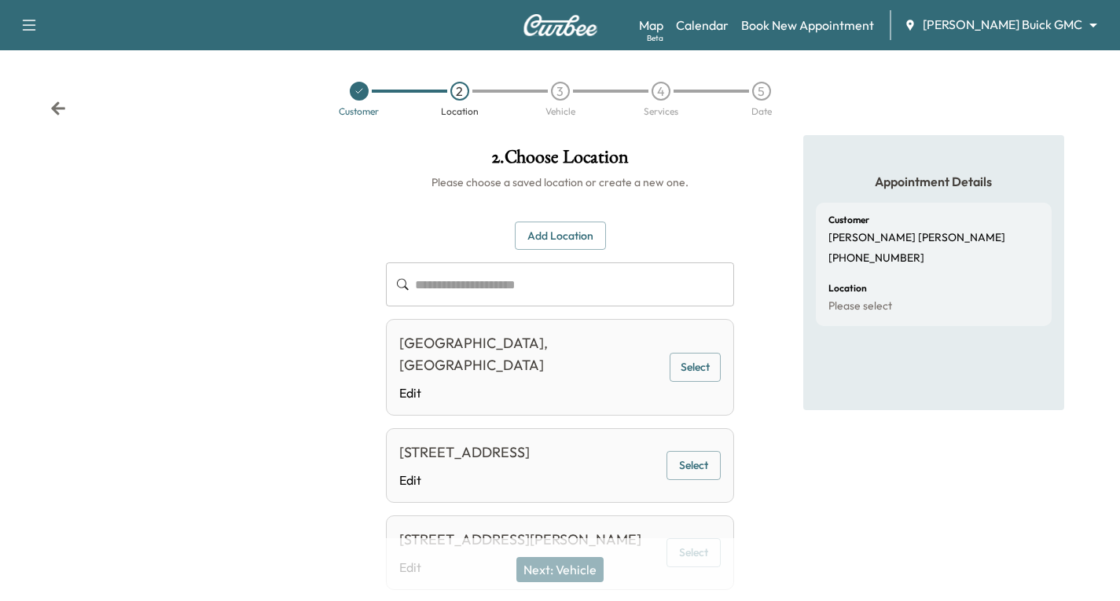 The height and width of the screenshot is (601, 1120). What do you see at coordinates (358, 112) in the screenshot?
I see `div: Customer` at bounding box center [358, 112].